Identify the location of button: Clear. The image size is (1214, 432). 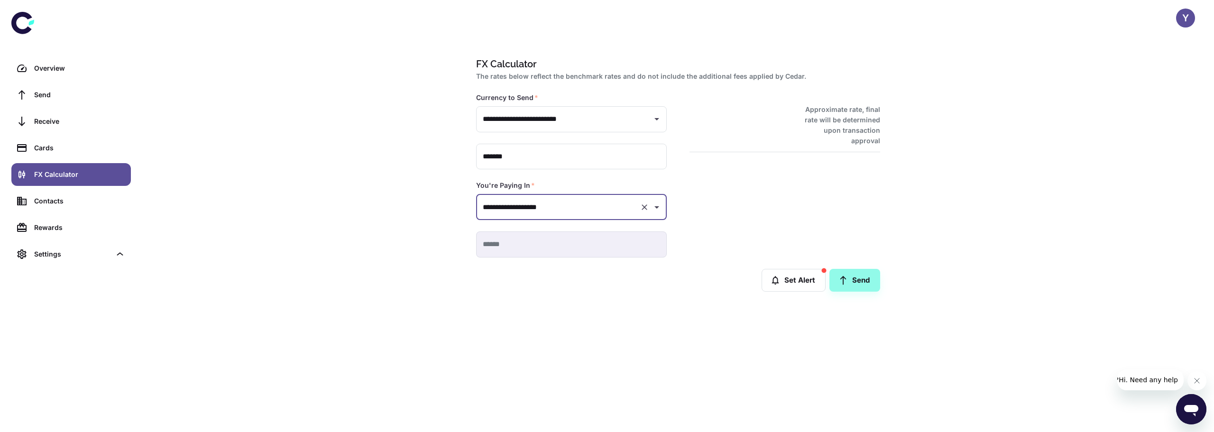
(644, 207).